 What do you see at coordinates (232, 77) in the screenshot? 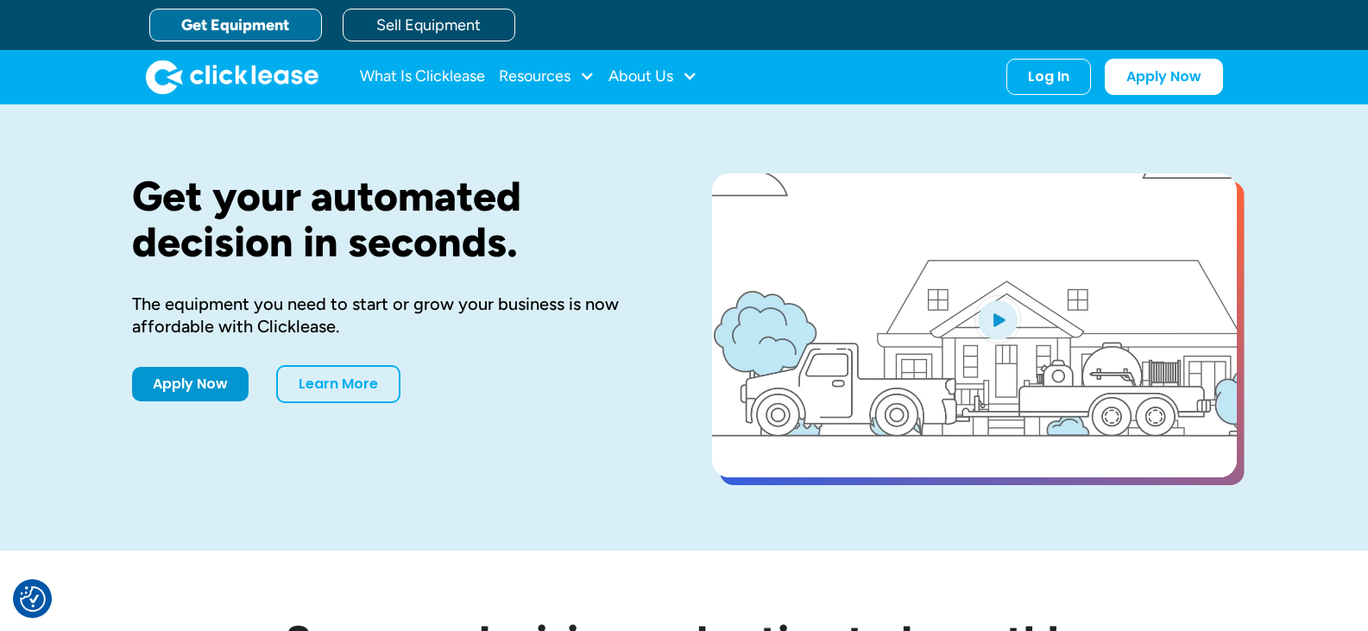
I see `img: Clicklease logo` at bounding box center [232, 77].